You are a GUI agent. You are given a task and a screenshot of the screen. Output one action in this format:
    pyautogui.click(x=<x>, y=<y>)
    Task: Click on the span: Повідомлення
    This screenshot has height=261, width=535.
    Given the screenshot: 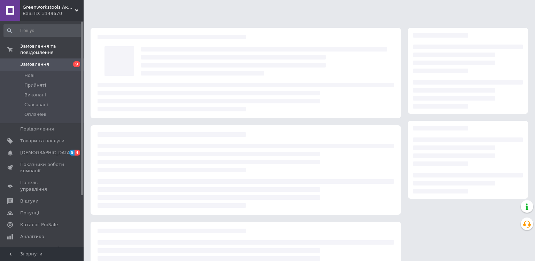 What is the action you would take?
    pyautogui.click(x=37, y=129)
    